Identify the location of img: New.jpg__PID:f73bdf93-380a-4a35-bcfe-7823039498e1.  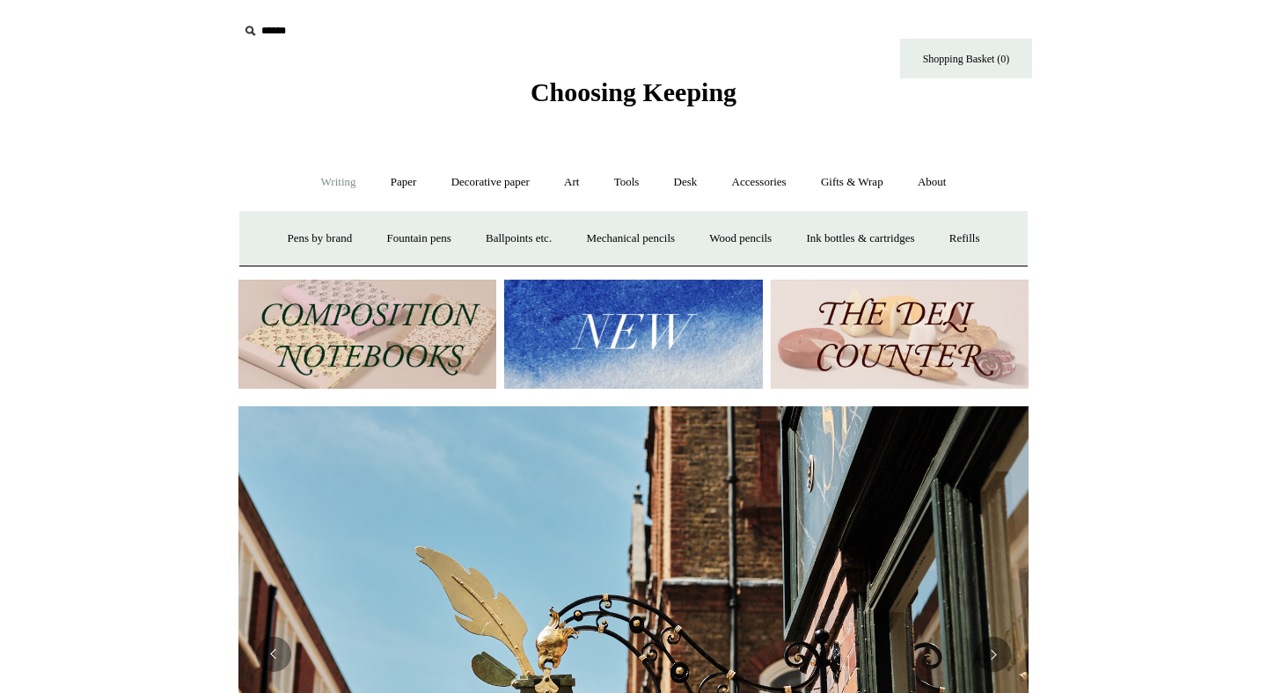
(633, 334).